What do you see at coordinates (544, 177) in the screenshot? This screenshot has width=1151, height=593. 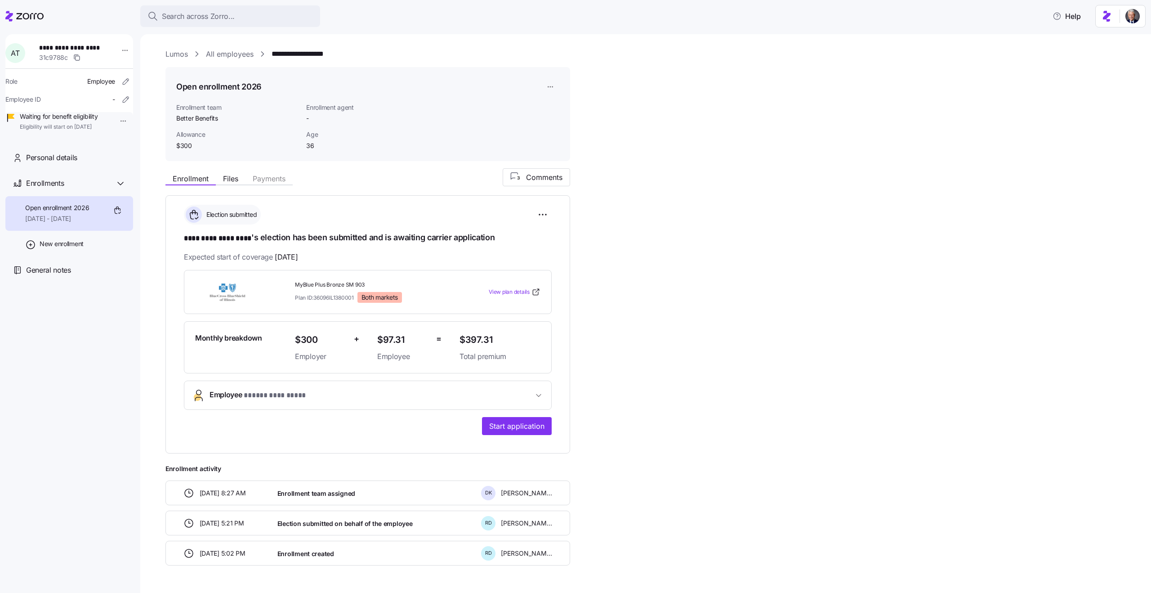 I see `span: Comments` at bounding box center [544, 177].